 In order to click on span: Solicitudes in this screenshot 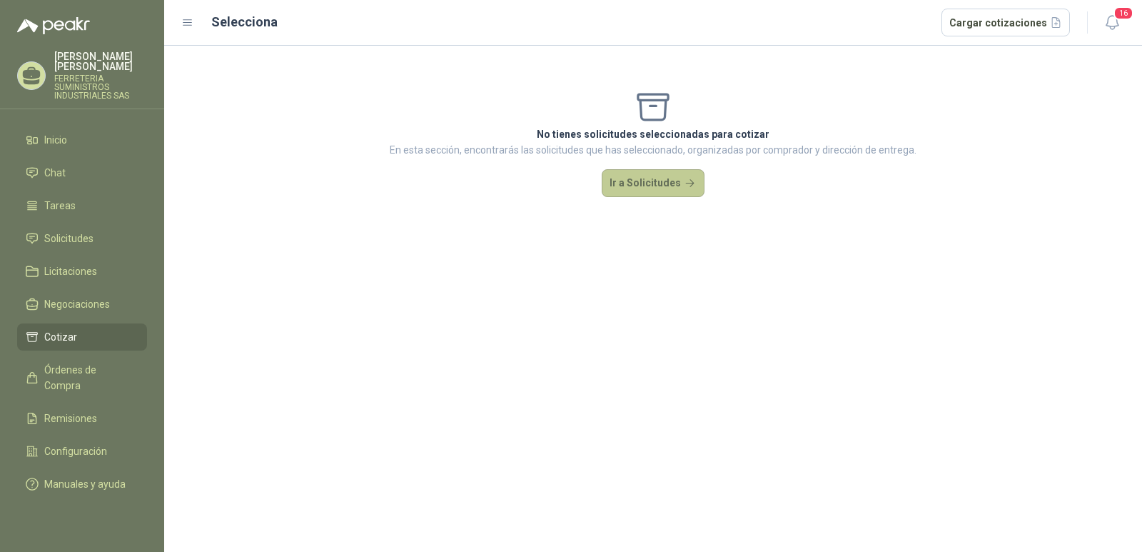, I will do `click(69, 238)`.